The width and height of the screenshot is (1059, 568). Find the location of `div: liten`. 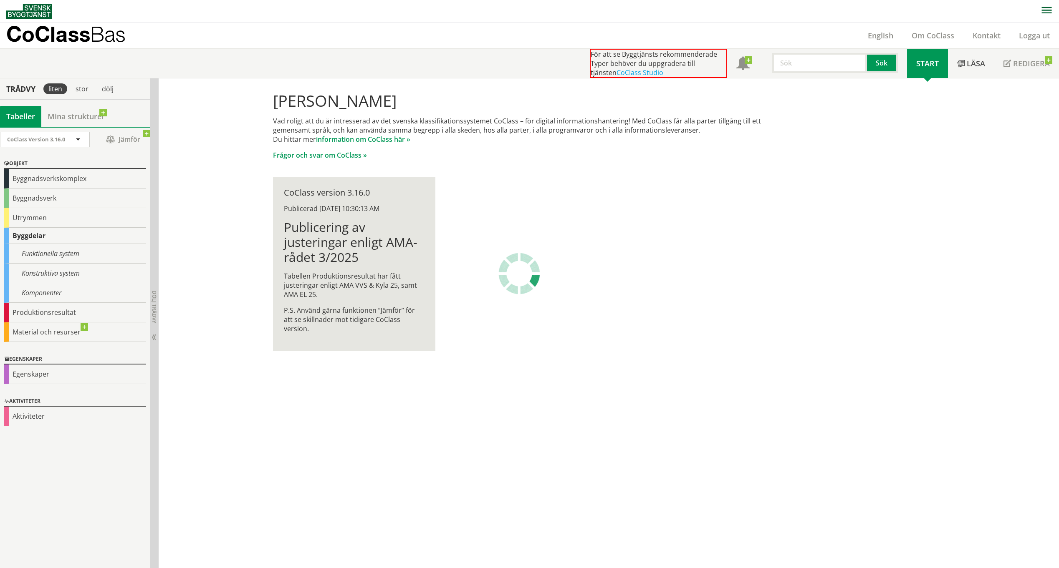

div: liten is located at coordinates (55, 89).